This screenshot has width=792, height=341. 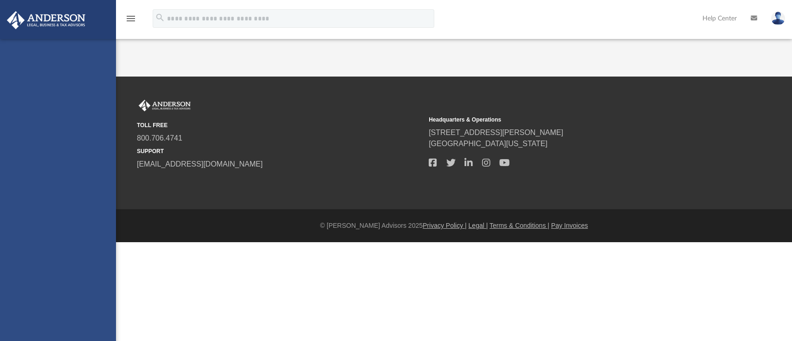 I want to click on a: Terms & Conditions |, so click(x=519, y=226).